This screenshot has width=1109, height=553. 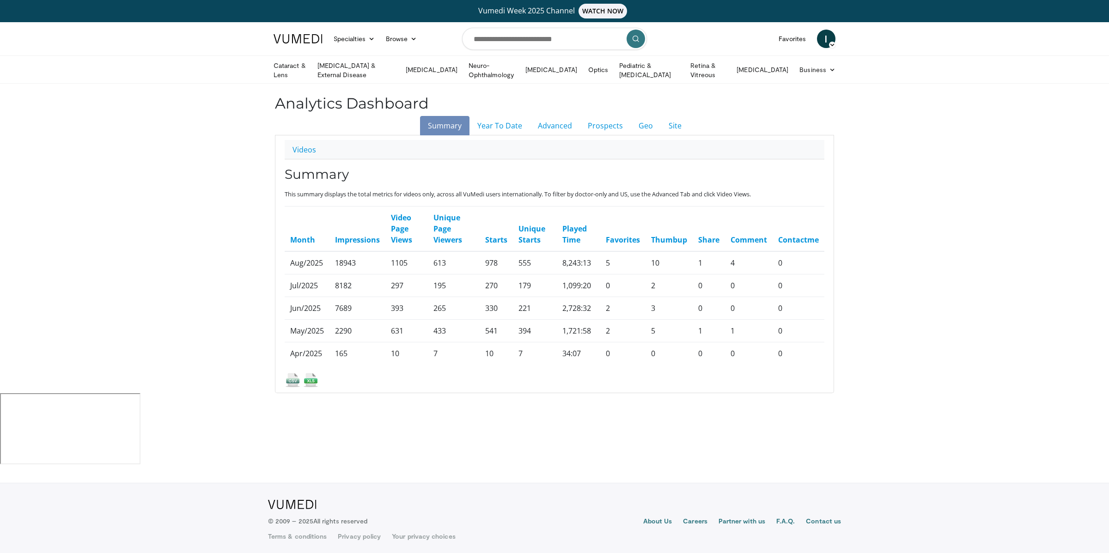 I want to click on a: Optics, so click(x=598, y=70).